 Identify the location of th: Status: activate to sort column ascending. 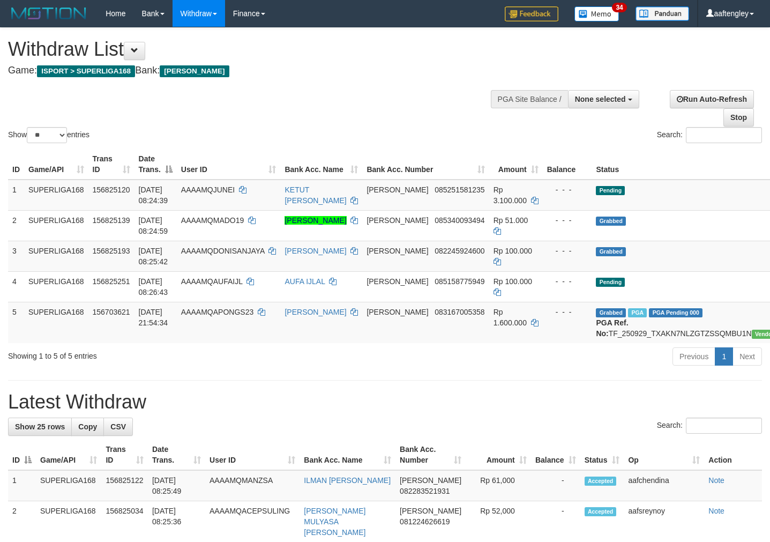
(602, 454).